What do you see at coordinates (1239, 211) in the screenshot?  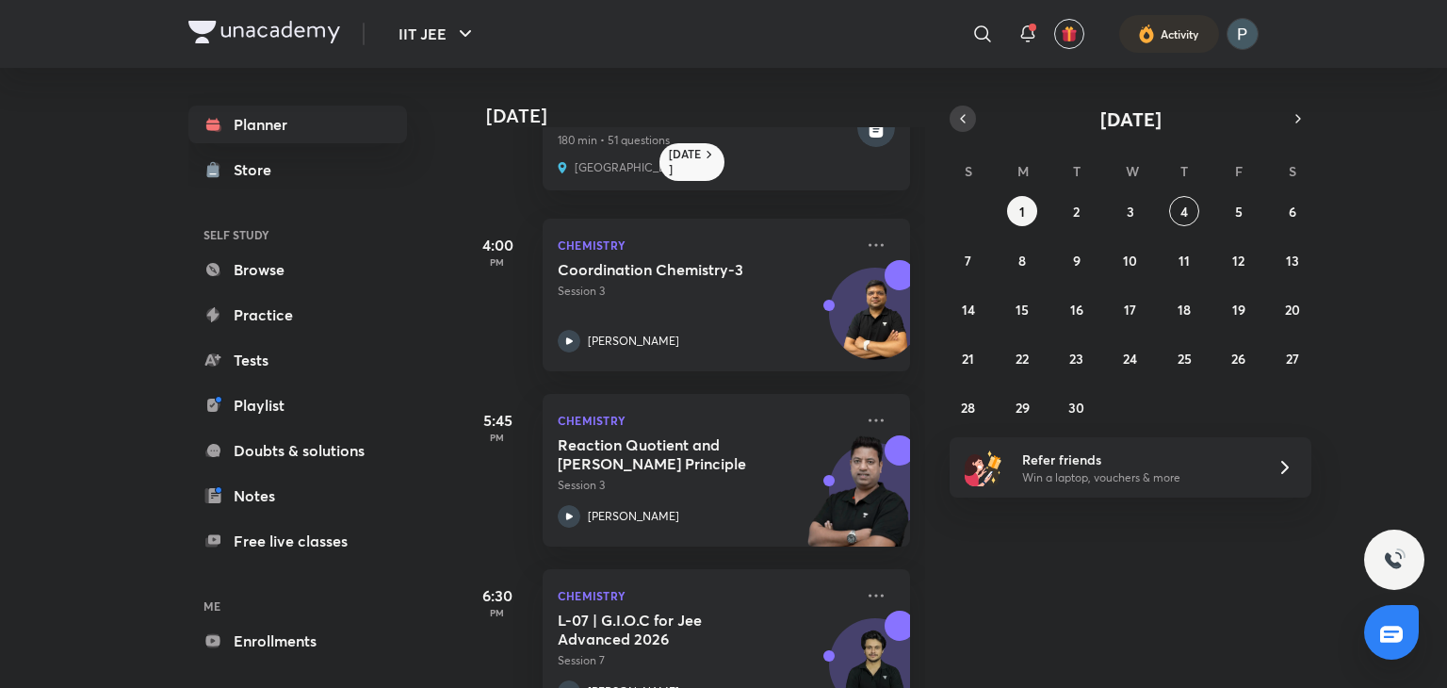 I see `button: September 5, 2025` at bounding box center [1239, 211].